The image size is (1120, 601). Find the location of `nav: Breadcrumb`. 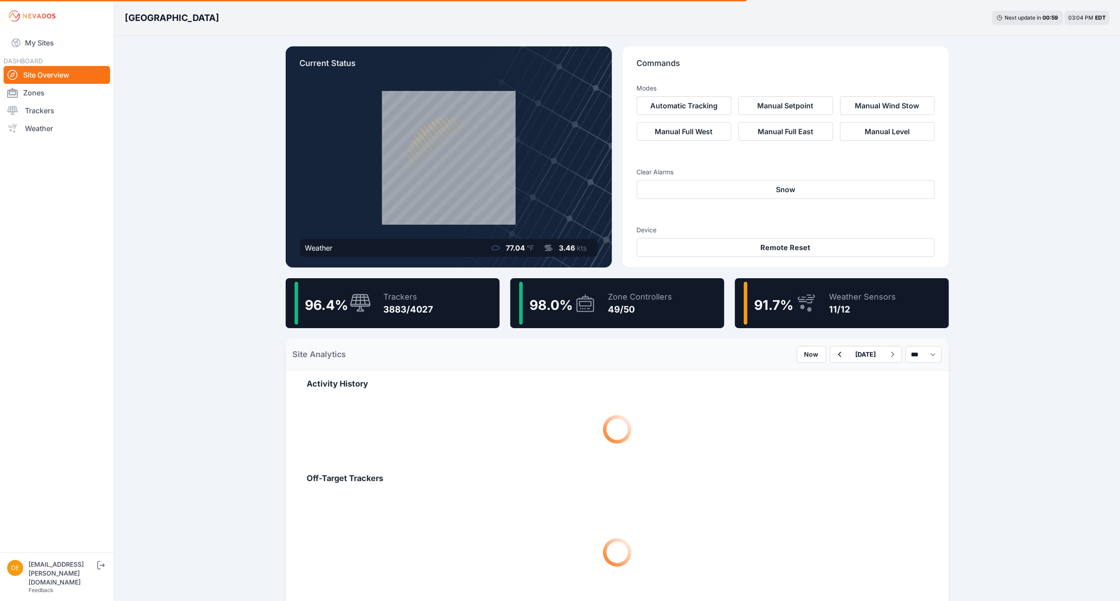

nav: Breadcrumb is located at coordinates (172, 18).